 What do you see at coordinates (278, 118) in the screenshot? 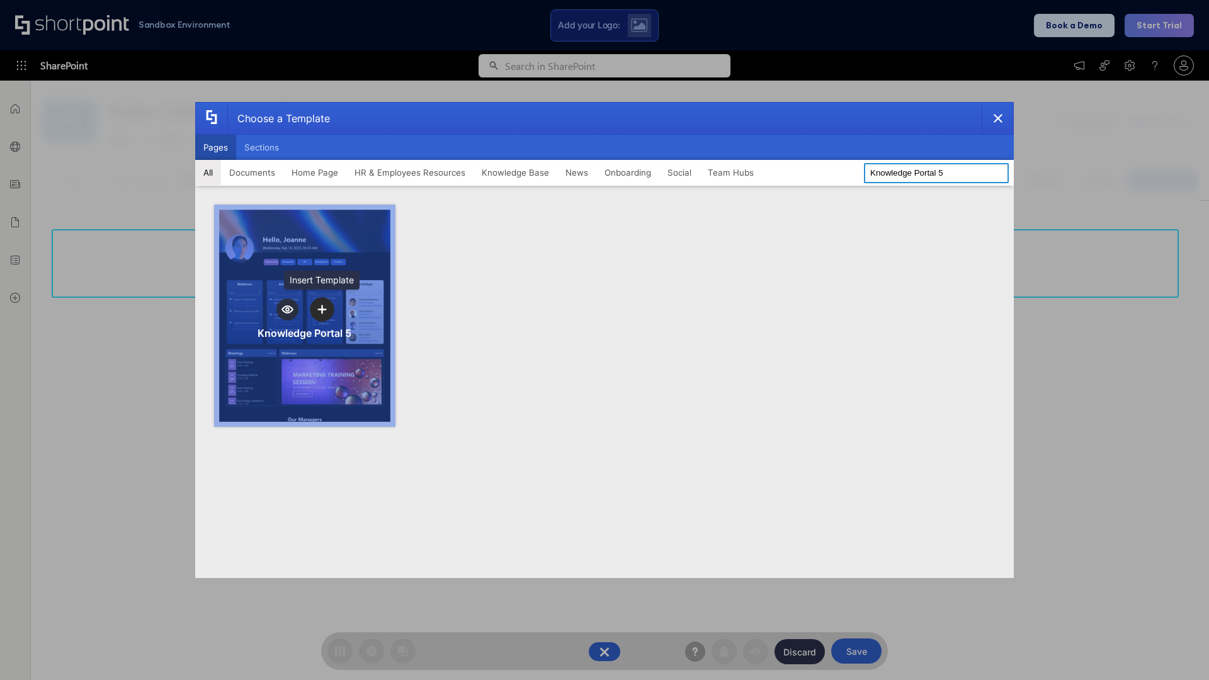
I see `div: Choose a Template` at bounding box center [278, 118].